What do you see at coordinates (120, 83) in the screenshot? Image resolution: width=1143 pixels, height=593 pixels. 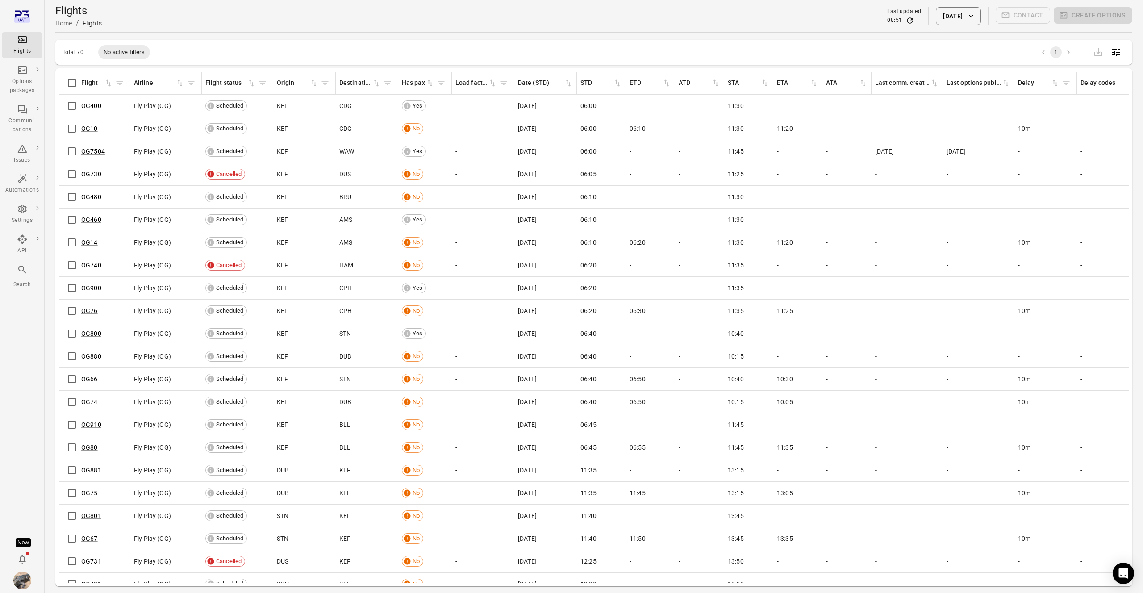 I see `button: Filter by flight` at bounding box center [120, 83].